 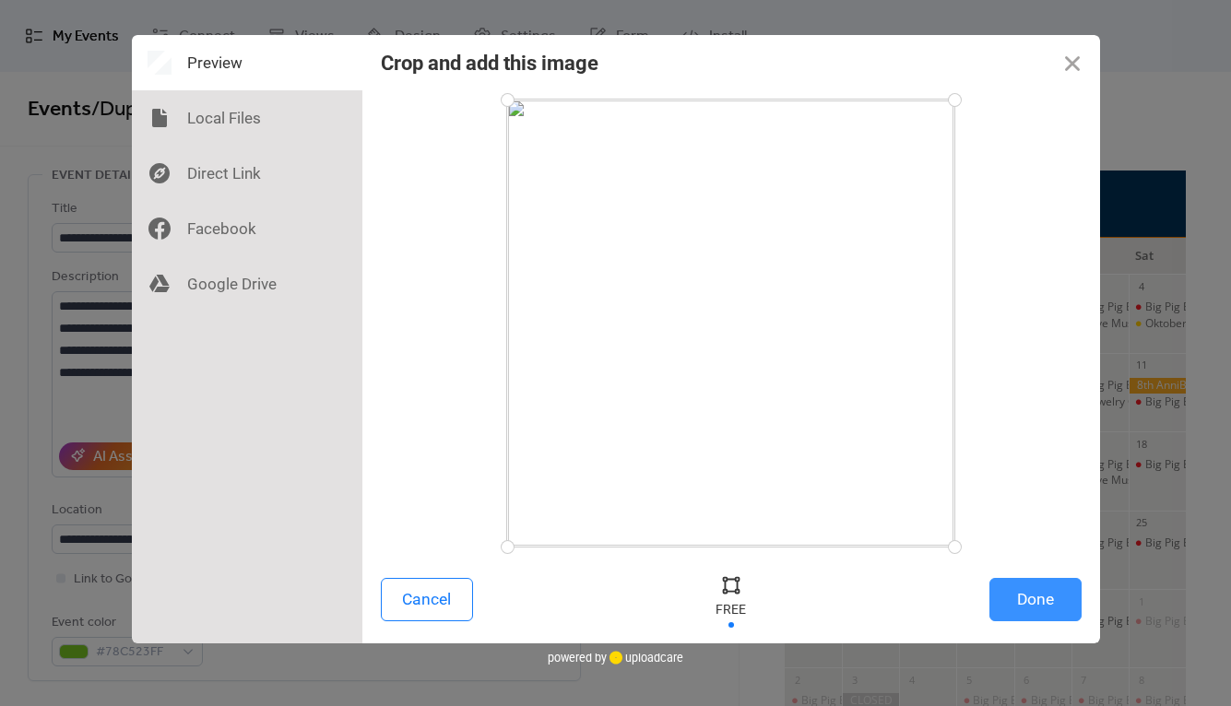 I want to click on div: powered by, so click(x=615, y=658).